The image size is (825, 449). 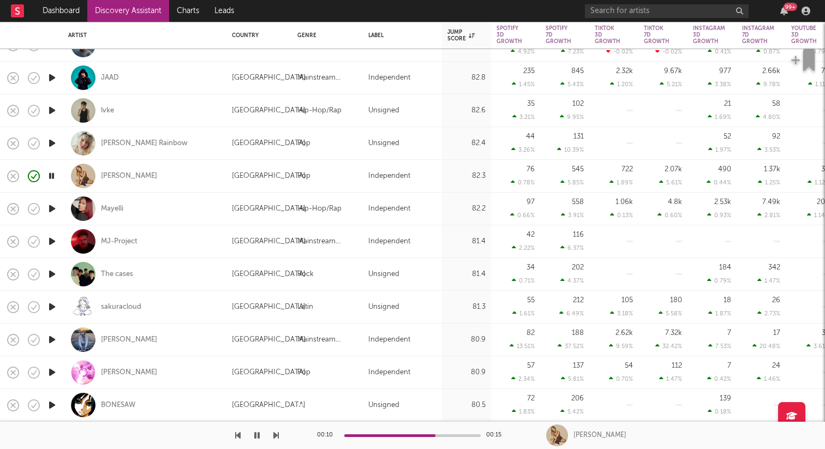 What do you see at coordinates (719, 346) in the screenshot?
I see `div: 7.53 %` at bounding box center [719, 346].